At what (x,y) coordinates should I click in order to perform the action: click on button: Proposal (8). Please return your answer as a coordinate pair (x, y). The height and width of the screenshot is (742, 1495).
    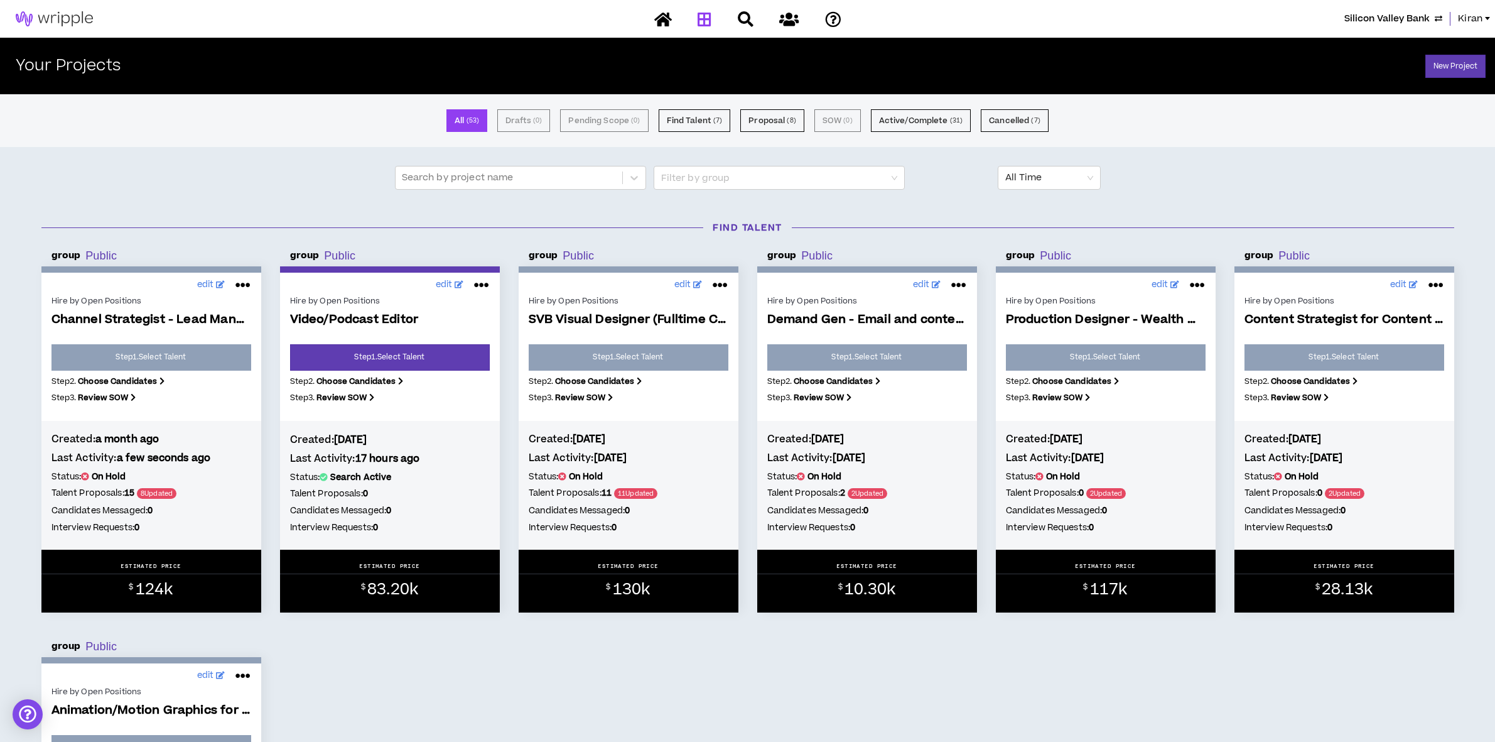
    Looking at the image, I should click on (772, 121).